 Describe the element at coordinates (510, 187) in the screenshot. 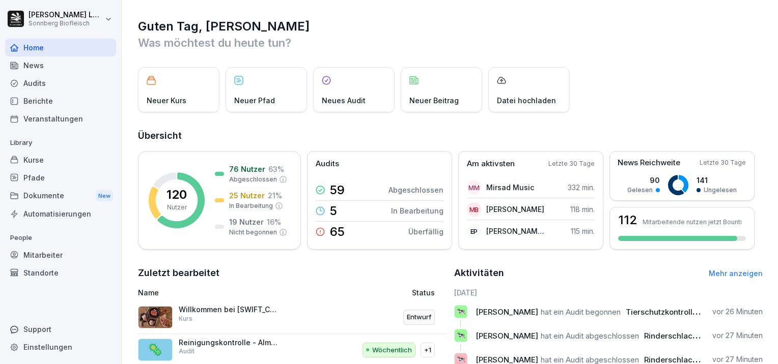

I see `p: Mirsad Music` at that location.